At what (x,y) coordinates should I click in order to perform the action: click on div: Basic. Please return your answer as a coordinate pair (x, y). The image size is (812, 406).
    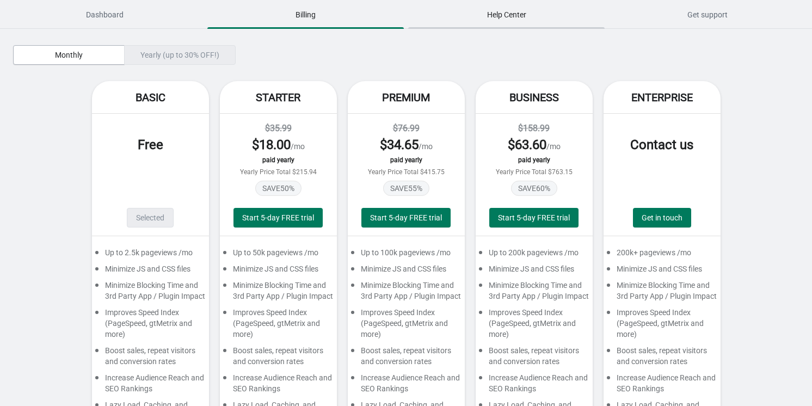
    Looking at the image, I should click on (150, 97).